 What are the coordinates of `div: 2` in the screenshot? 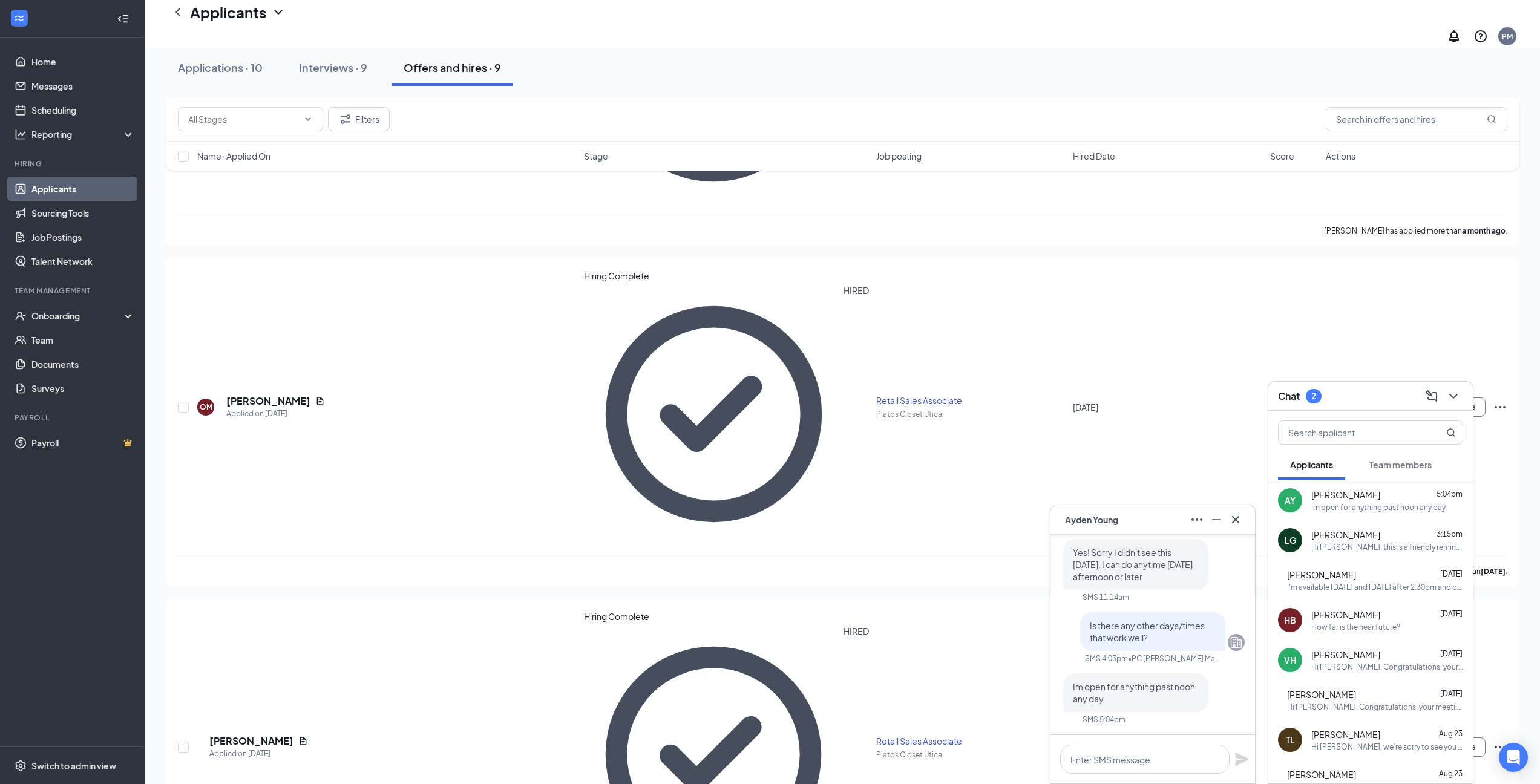 It's located at (1313, 396).